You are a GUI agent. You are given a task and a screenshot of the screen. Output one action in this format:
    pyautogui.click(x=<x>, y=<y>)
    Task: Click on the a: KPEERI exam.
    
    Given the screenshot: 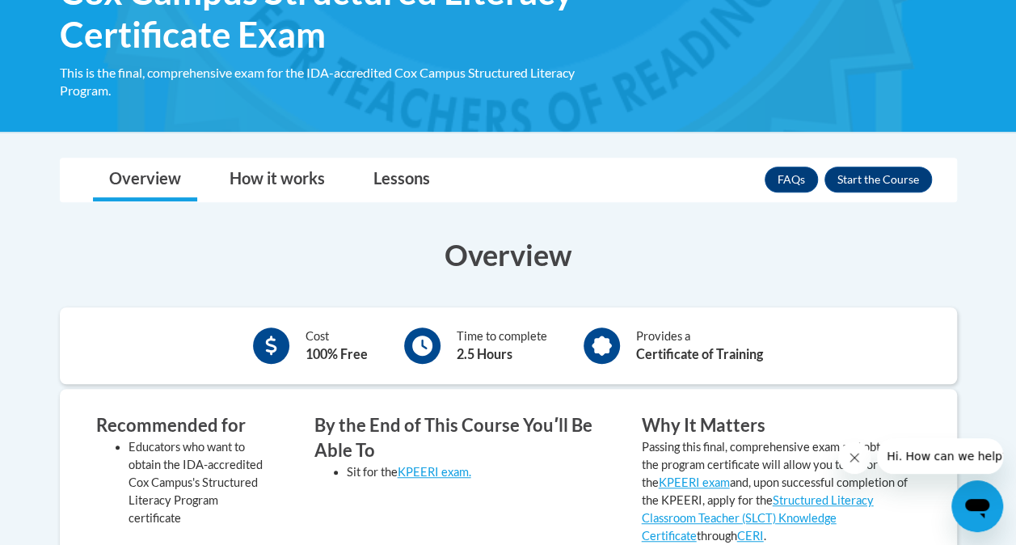 What is the action you would take?
    pyautogui.click(x=434, y=471)
    